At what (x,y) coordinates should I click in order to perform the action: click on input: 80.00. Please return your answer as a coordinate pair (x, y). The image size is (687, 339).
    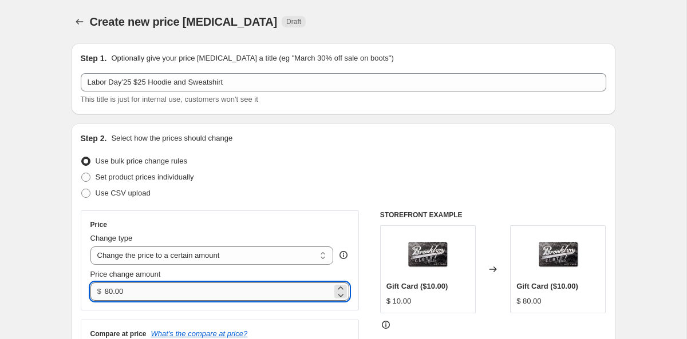
    Looking at the image, I should click on (218, 292).